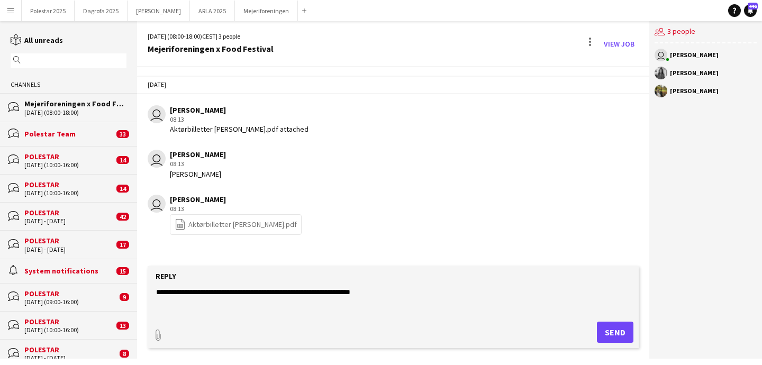 The image size is (762, 365). Describe the element at coordinates (37, 40) in the screenshot. I see `a: All unreads` at that location.